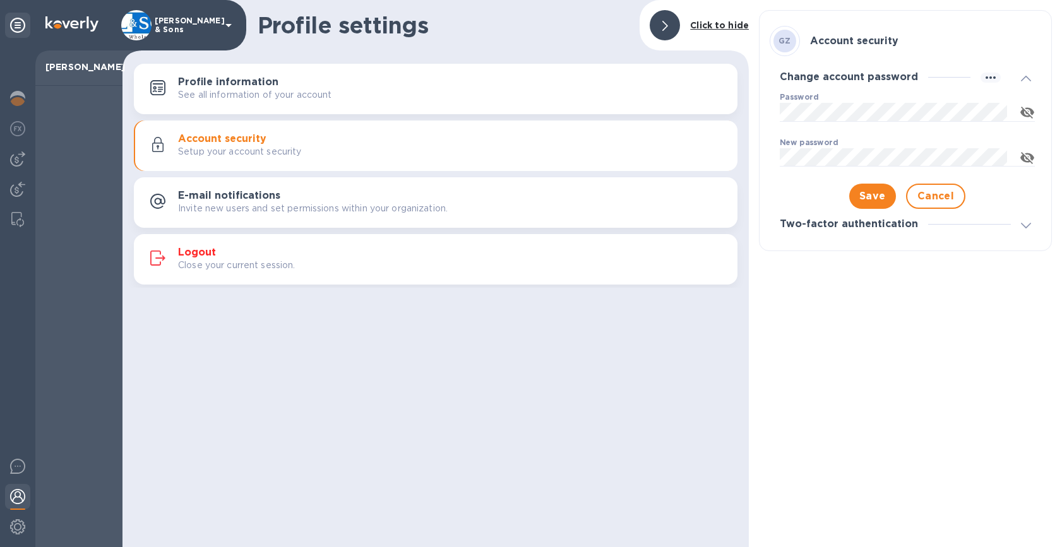  What do you see at coordinates (799, 98) in the screenshot?
I see `label: Password` at bounding box center [799, 98].